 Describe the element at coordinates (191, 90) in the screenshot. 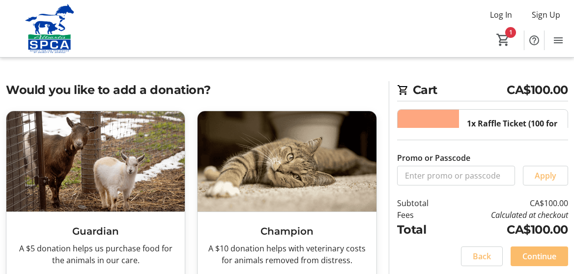

I see `h2: Would you like to add a donation?` at that location.